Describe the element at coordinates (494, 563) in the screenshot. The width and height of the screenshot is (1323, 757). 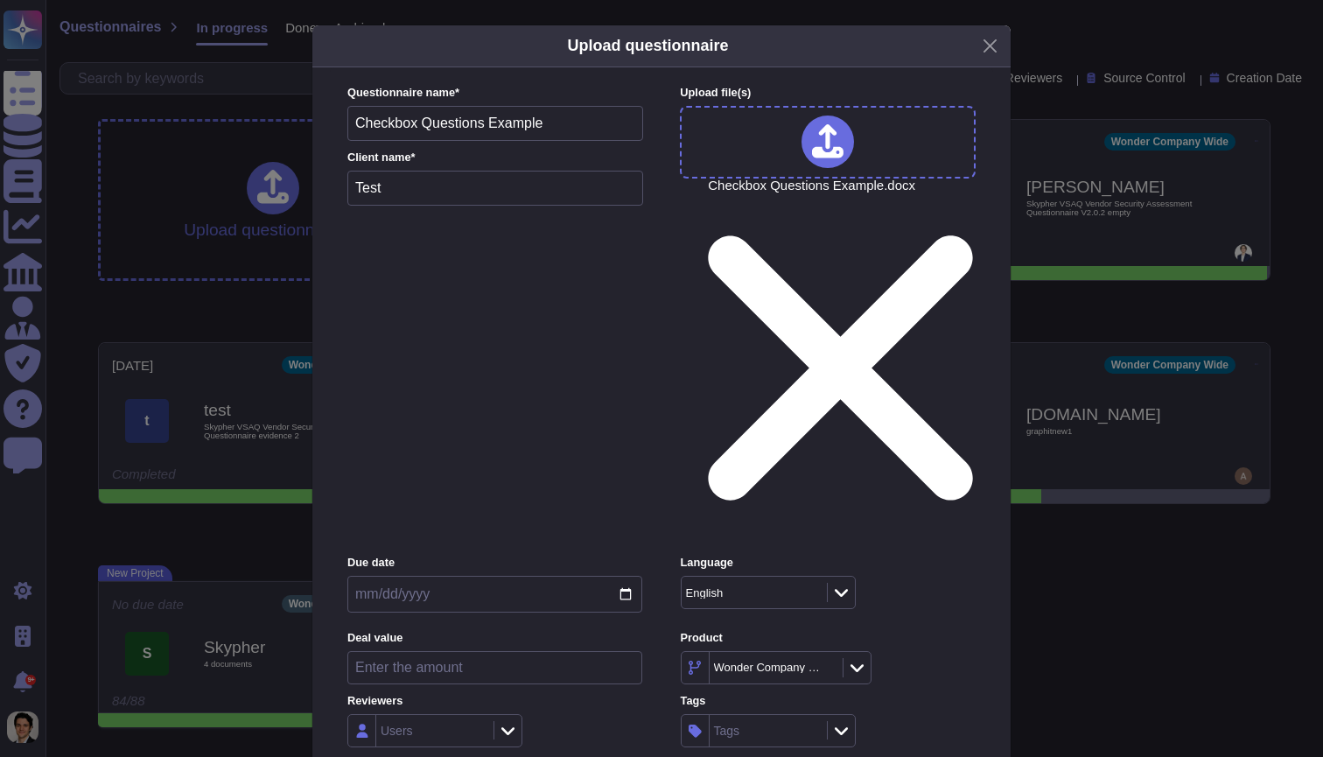
I see `label: Due date` at that location.